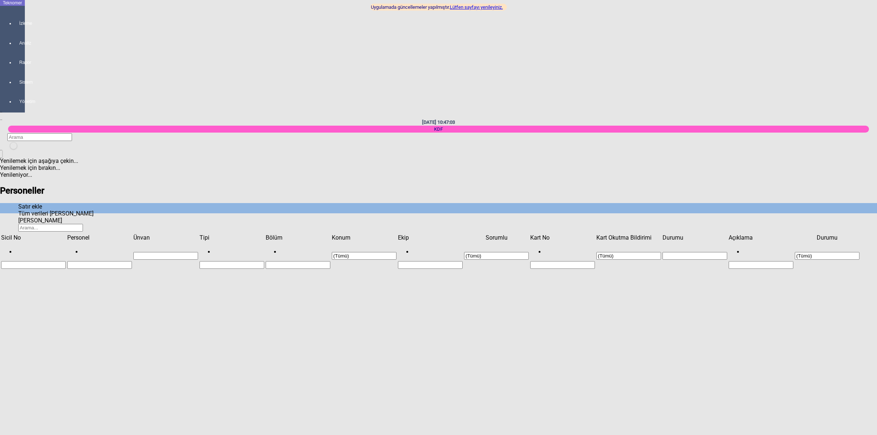 This screenshot has width=877, height=435. I want to click on div: Sicil No, so click(33, 237).